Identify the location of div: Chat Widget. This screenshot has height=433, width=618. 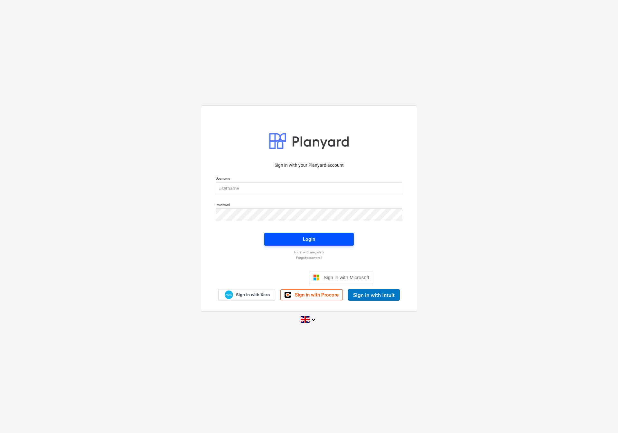
(602, 418).